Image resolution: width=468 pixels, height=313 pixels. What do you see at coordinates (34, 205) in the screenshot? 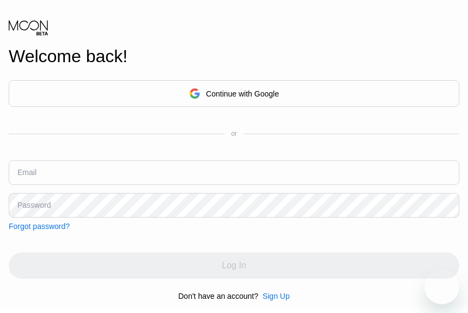
I see `div: Password` at bounding box center [34, 205].